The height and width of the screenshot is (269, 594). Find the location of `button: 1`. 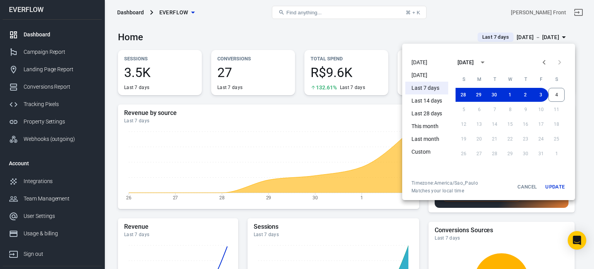

button: 1 is located at coordinates (509, 95).